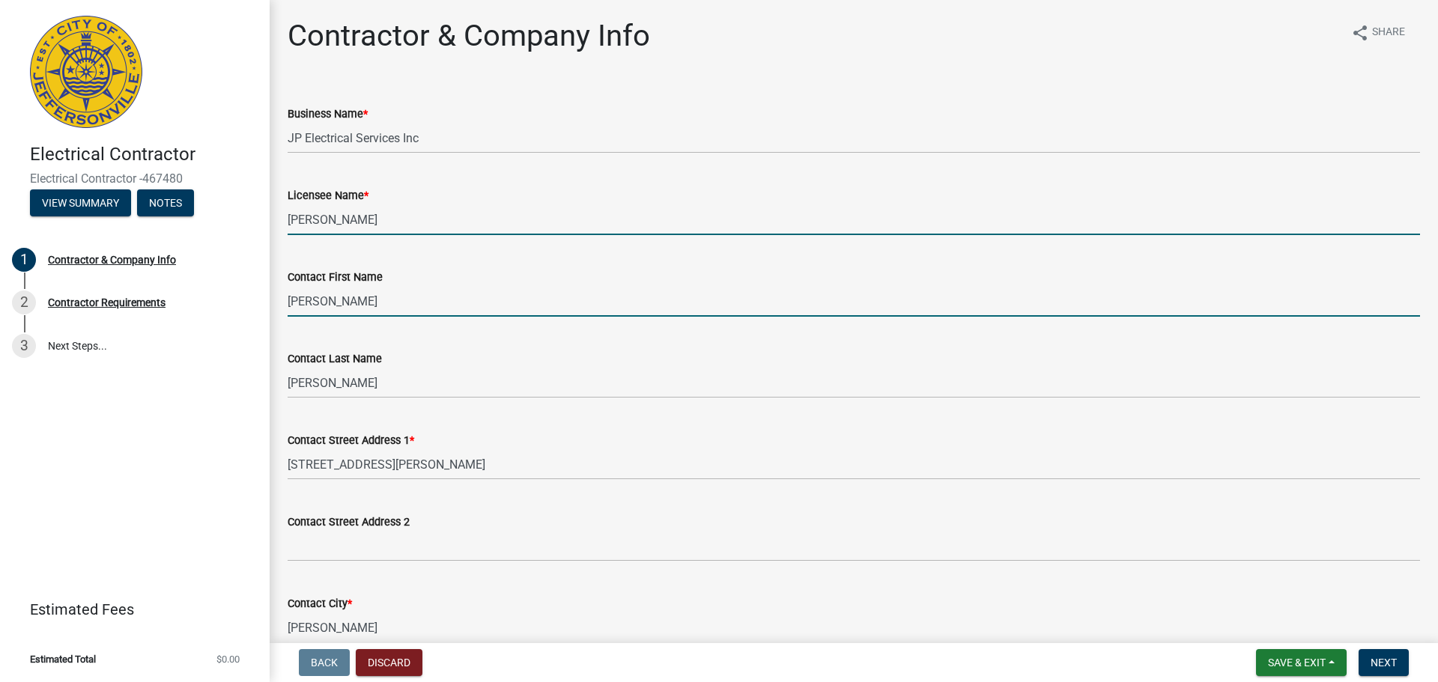 The width and height of the screenshot is (1438, 682). What do you see at coordinates (1360, 33) in the screenshot?
I see `i: share` at bounding box center [1360, 33].